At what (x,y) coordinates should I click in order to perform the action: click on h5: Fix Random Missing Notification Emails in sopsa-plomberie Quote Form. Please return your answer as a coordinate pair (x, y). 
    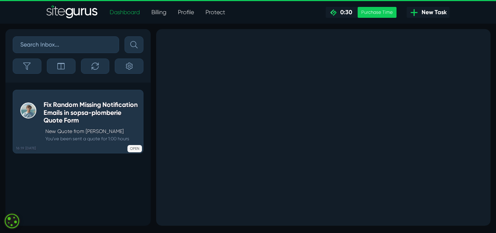
    Looking at the image, I should click on (91, 112).